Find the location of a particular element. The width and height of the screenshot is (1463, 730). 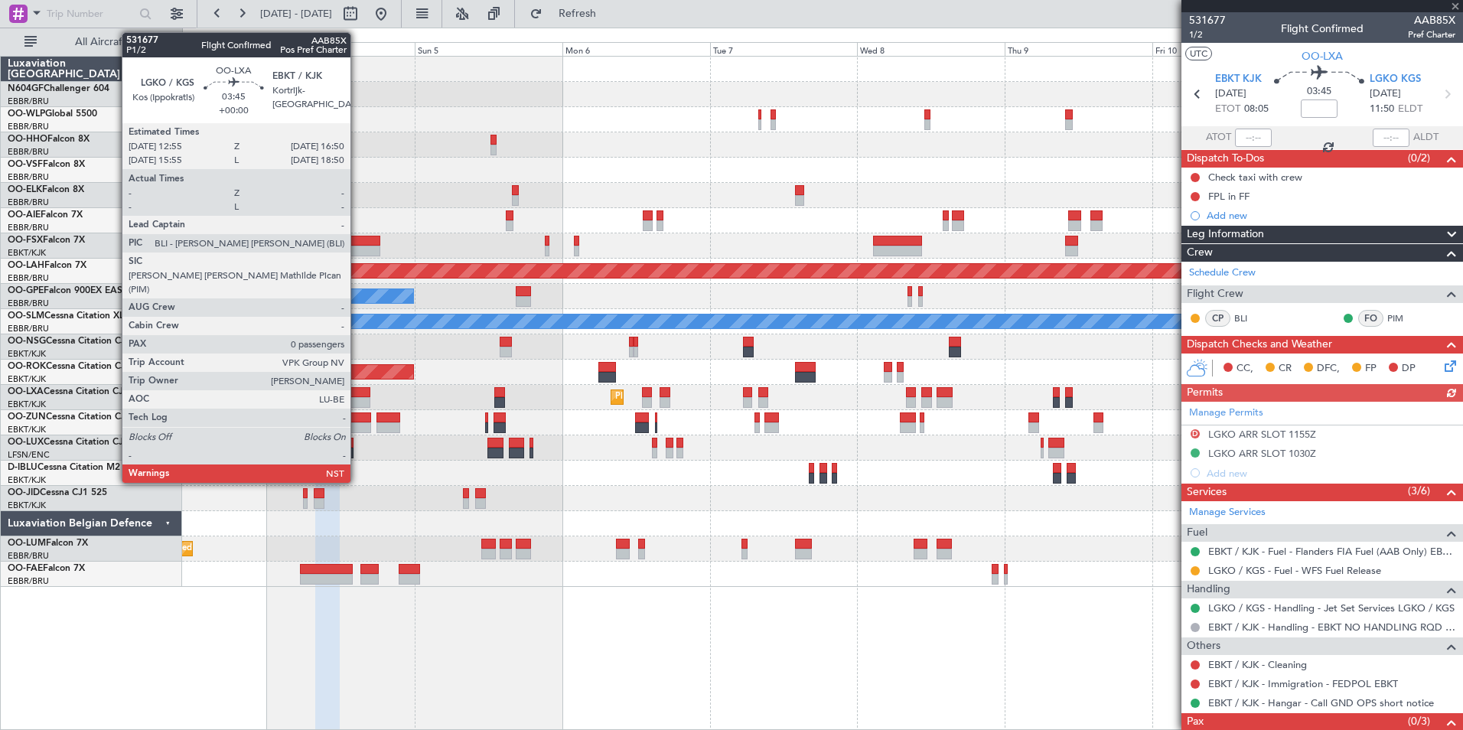

span: Dispatch Checks and Weather is located at coordinates (1260, 344).